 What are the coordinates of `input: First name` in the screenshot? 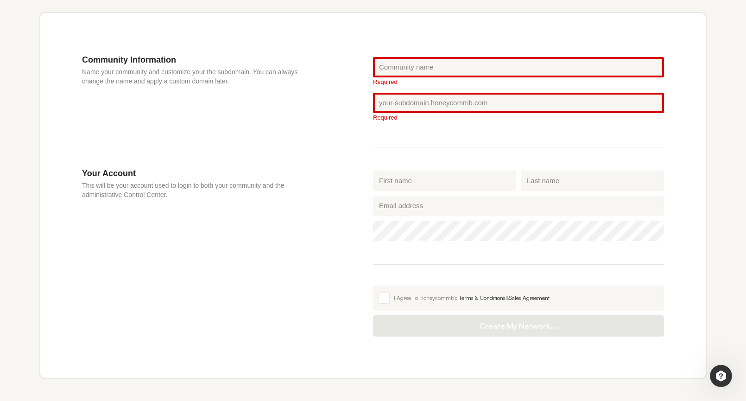 It's located at (445, 181).